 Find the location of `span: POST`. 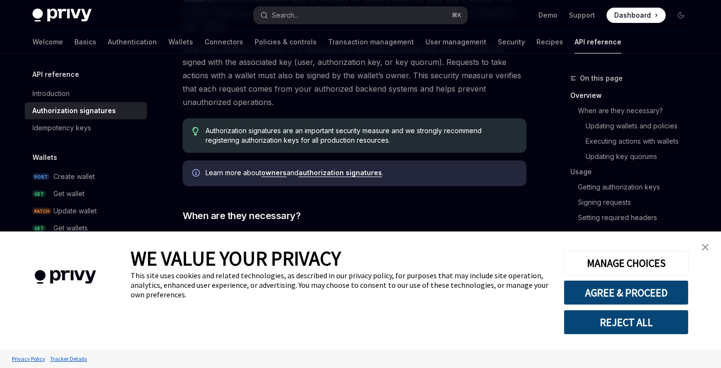

span: POST is located at coordinates (41, 176).